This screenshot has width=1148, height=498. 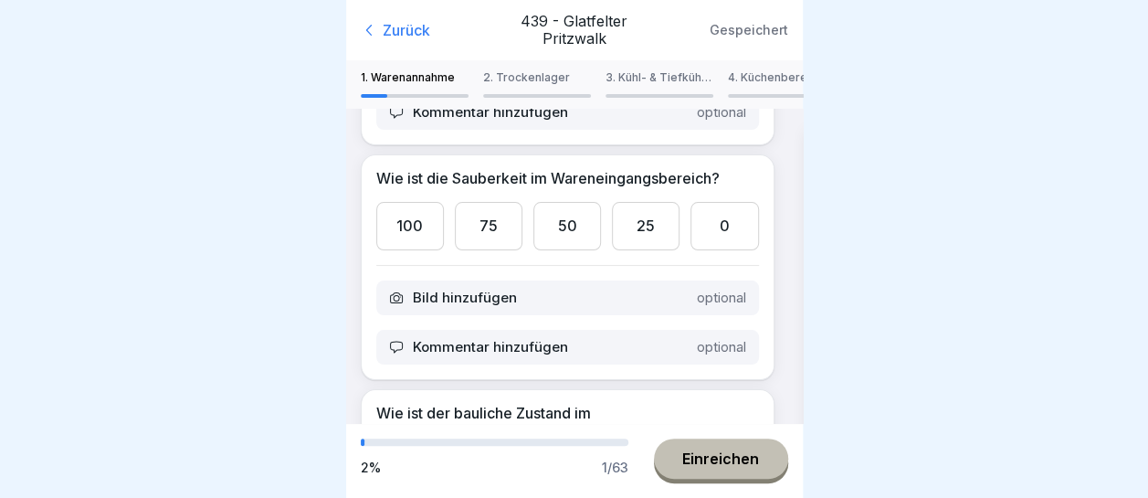 I want to click on p: 2. Trockenlager, so click(x=537, y=78).